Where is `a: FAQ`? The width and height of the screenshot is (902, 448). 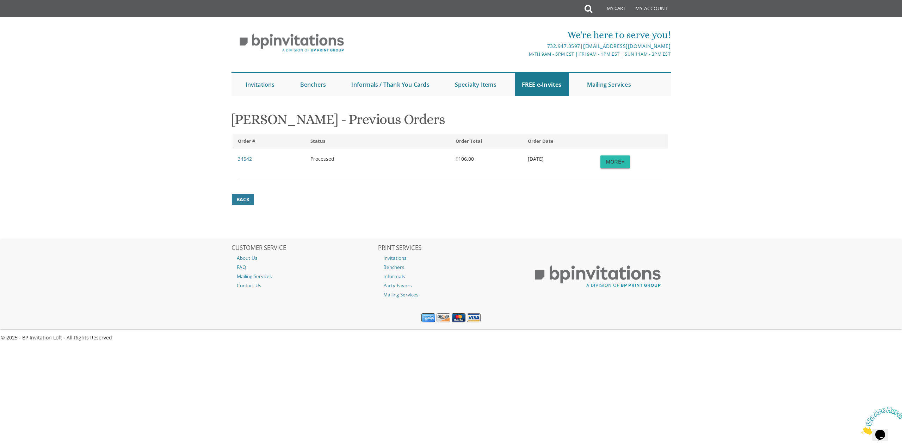 a: FAQ is located at coordinates (304, 267).